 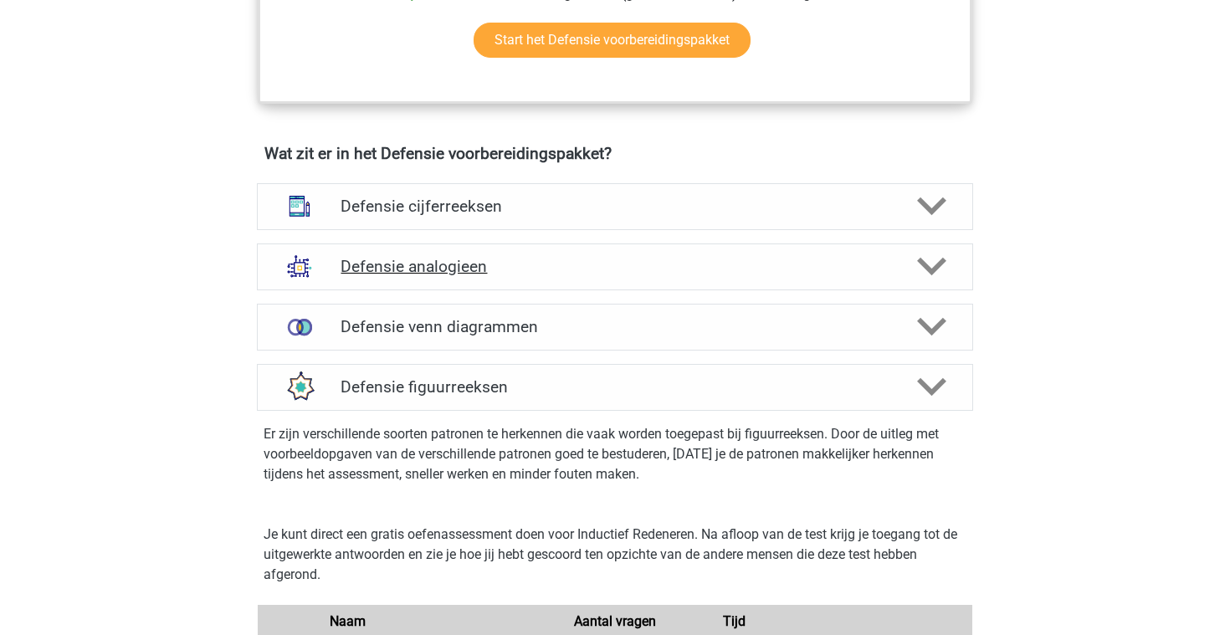 I want to click on h4: Defensie analogieen, so click(x=614, y=266).